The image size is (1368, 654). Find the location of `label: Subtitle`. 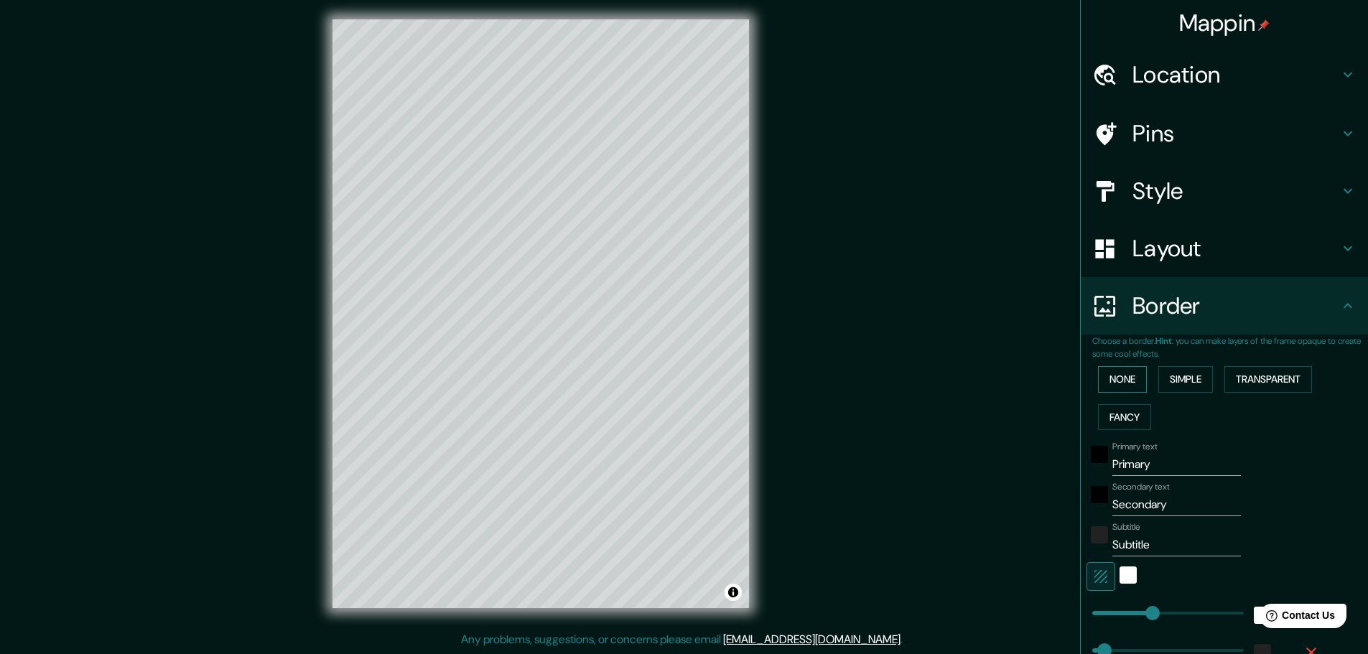

label: Subtitle is located at coordinates (1126, 527).